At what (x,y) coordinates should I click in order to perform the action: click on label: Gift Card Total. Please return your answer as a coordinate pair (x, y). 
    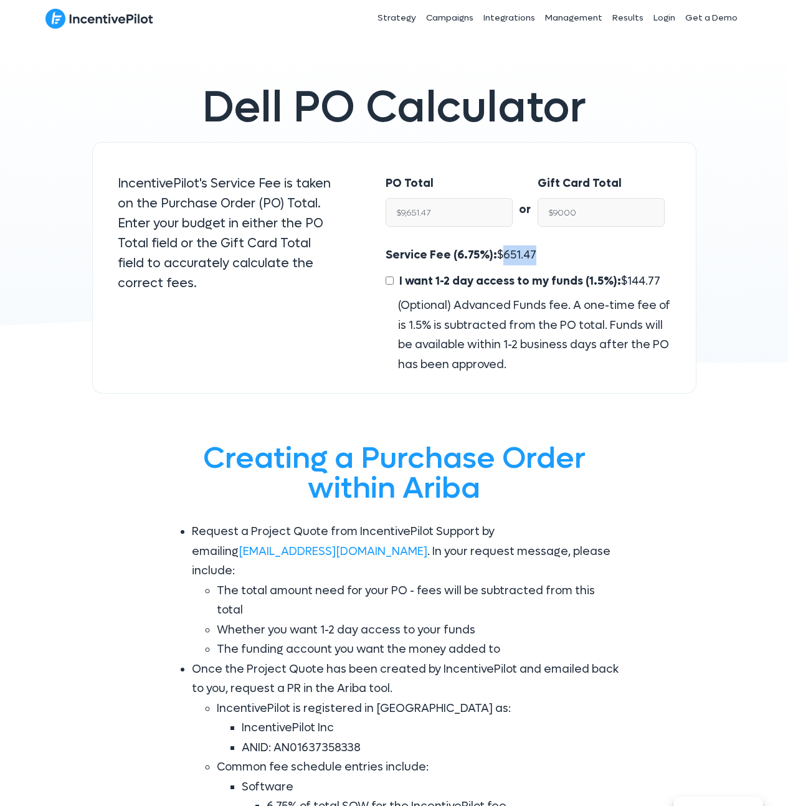
    Looking at the image, I should click on (579, 184).